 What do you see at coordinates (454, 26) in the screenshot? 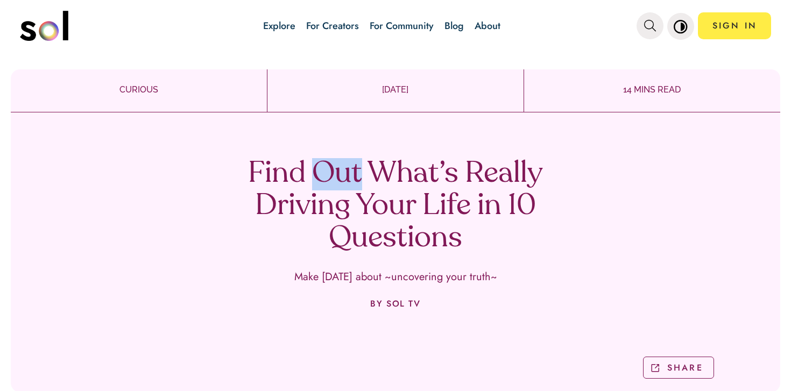
I see `a: Blog` at bounding box center [454, 26].